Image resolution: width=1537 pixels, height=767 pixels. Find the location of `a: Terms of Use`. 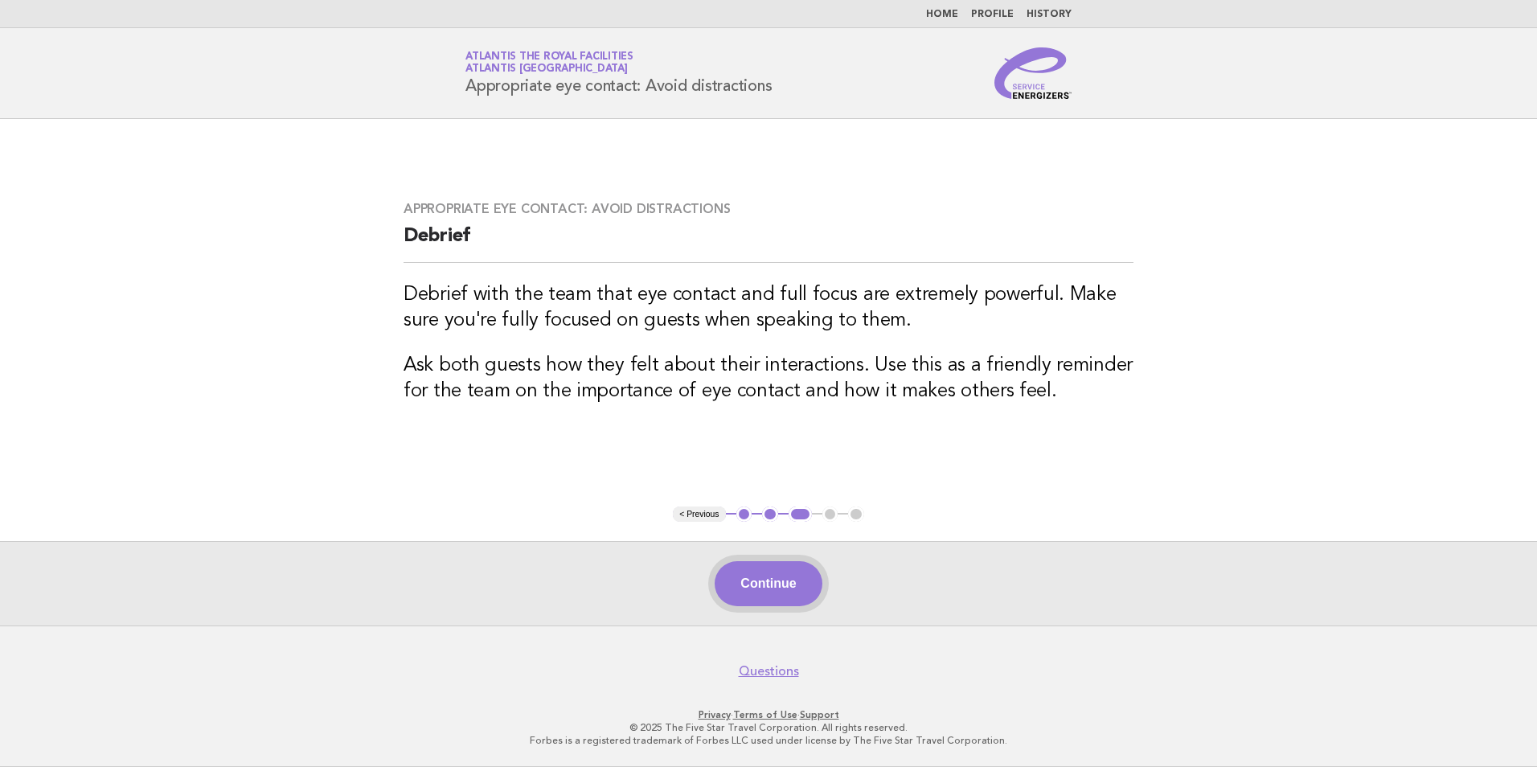

a: Terms of Use is located at coordinates (765, 715).